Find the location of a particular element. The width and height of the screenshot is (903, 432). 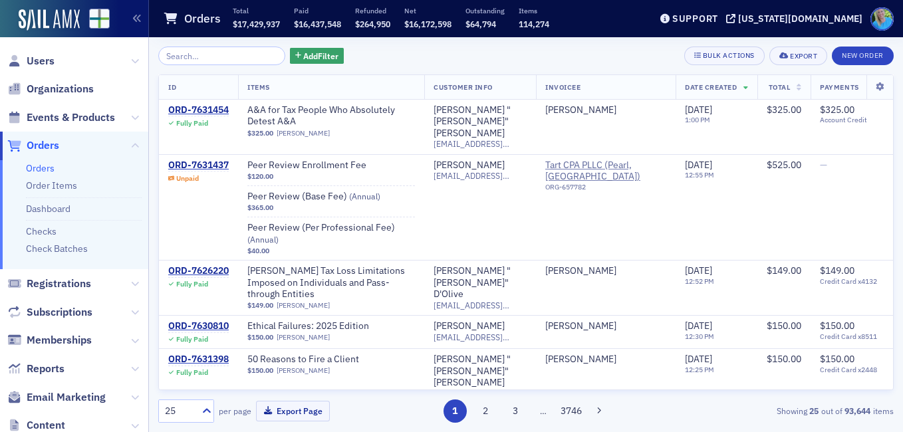

span: Bob Tucker is located at coordinates (606, 110).